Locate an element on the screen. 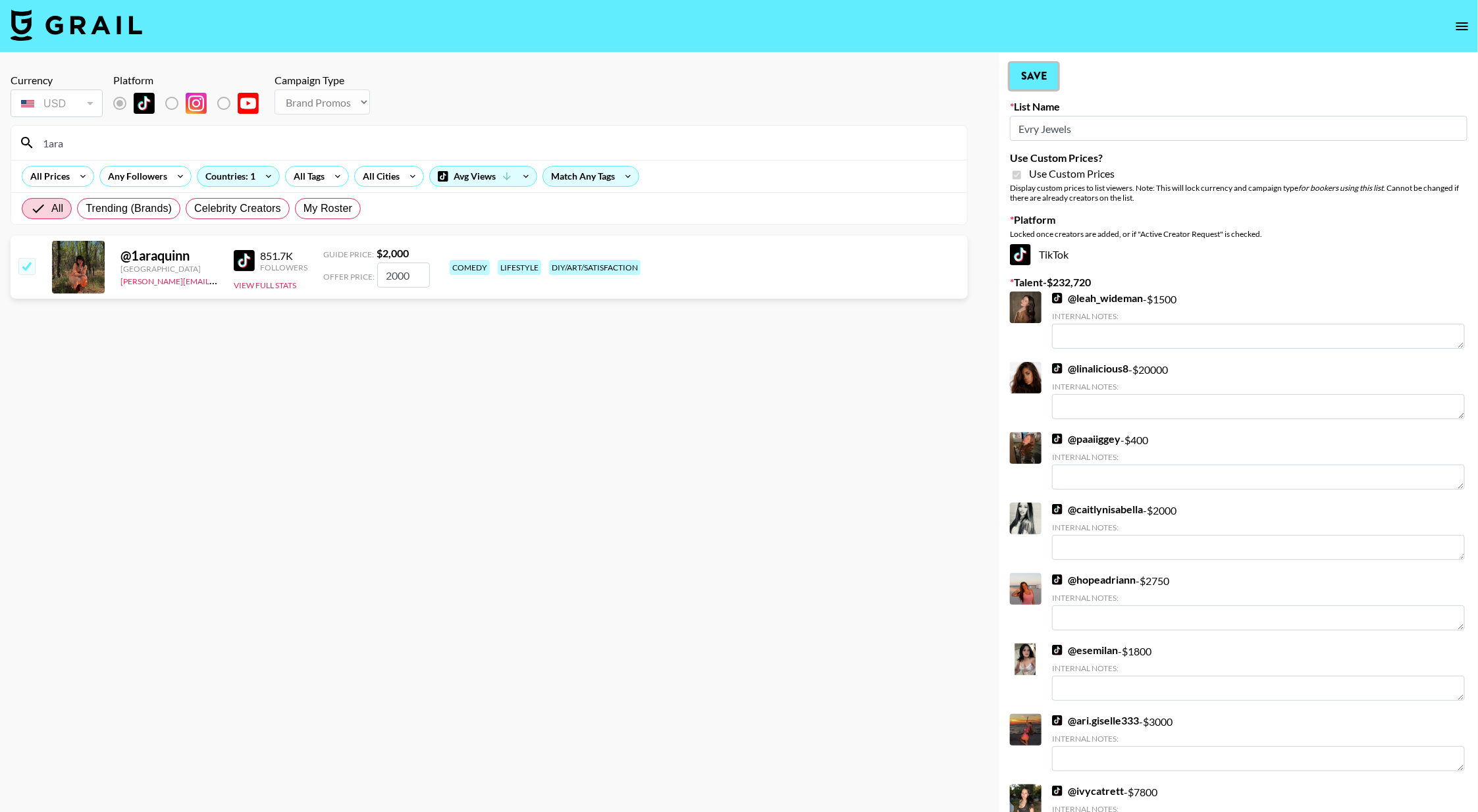 The image size is (1478, 812). div: 851.7K is located at coordinates (284, 256).